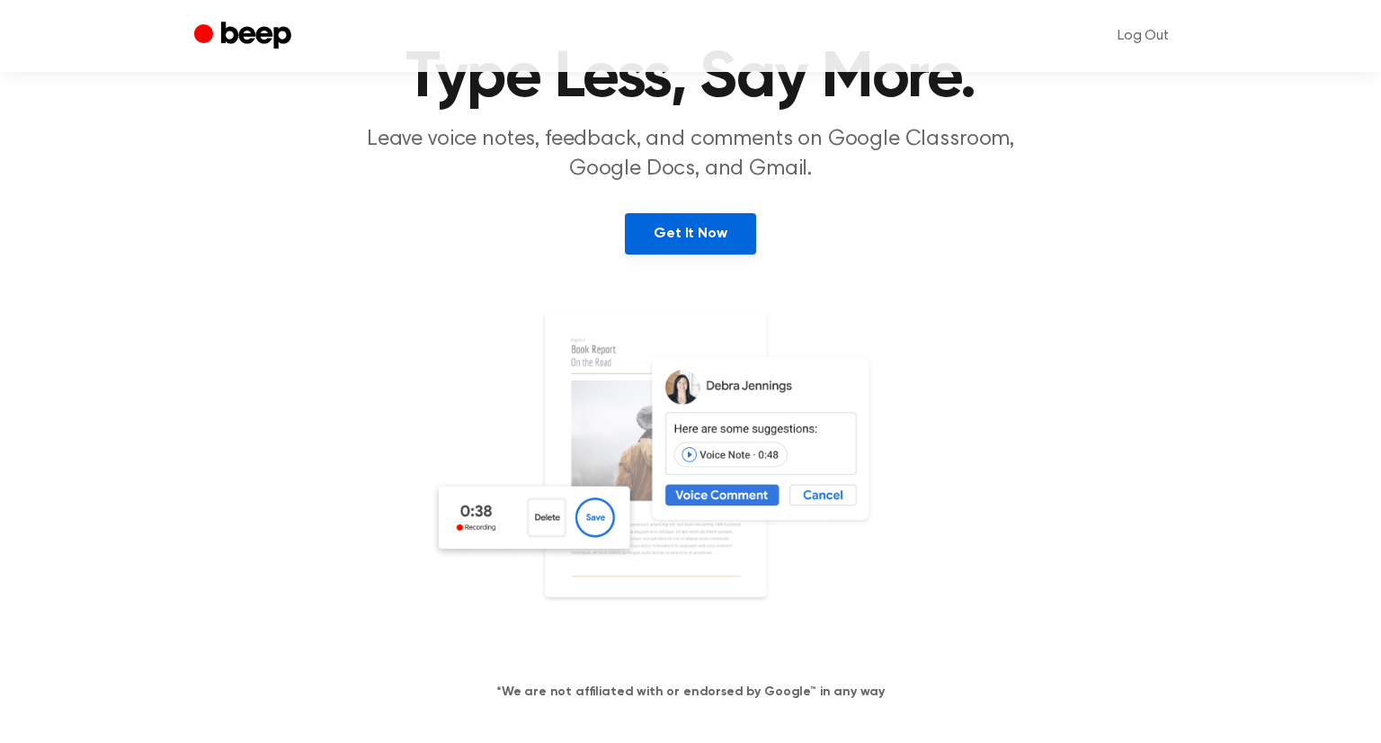  What do you see at coordinates (691, 155) in the screenshot?
I see `p: Leave voice notes, feedback, and comments on Google Classroom, Google Docs, and Gmail.` at bounding box center [691, 155].